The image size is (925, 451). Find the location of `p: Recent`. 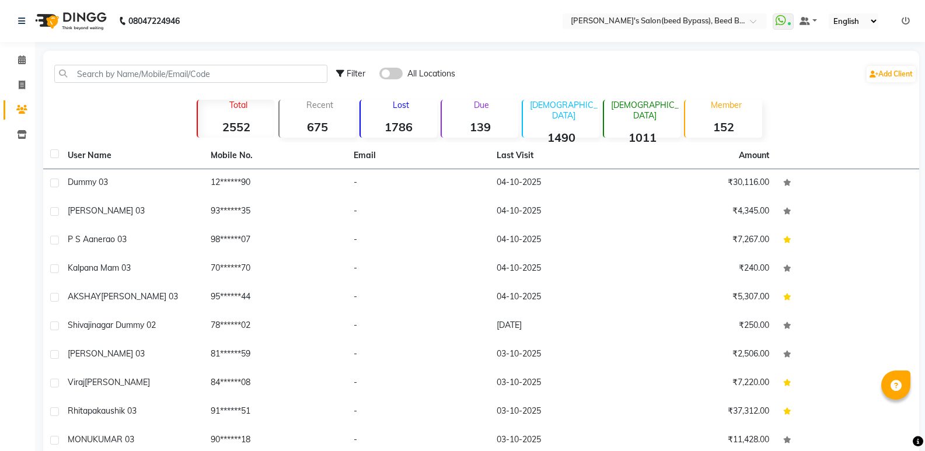

p: Recent is located at coordinates (320, 105).